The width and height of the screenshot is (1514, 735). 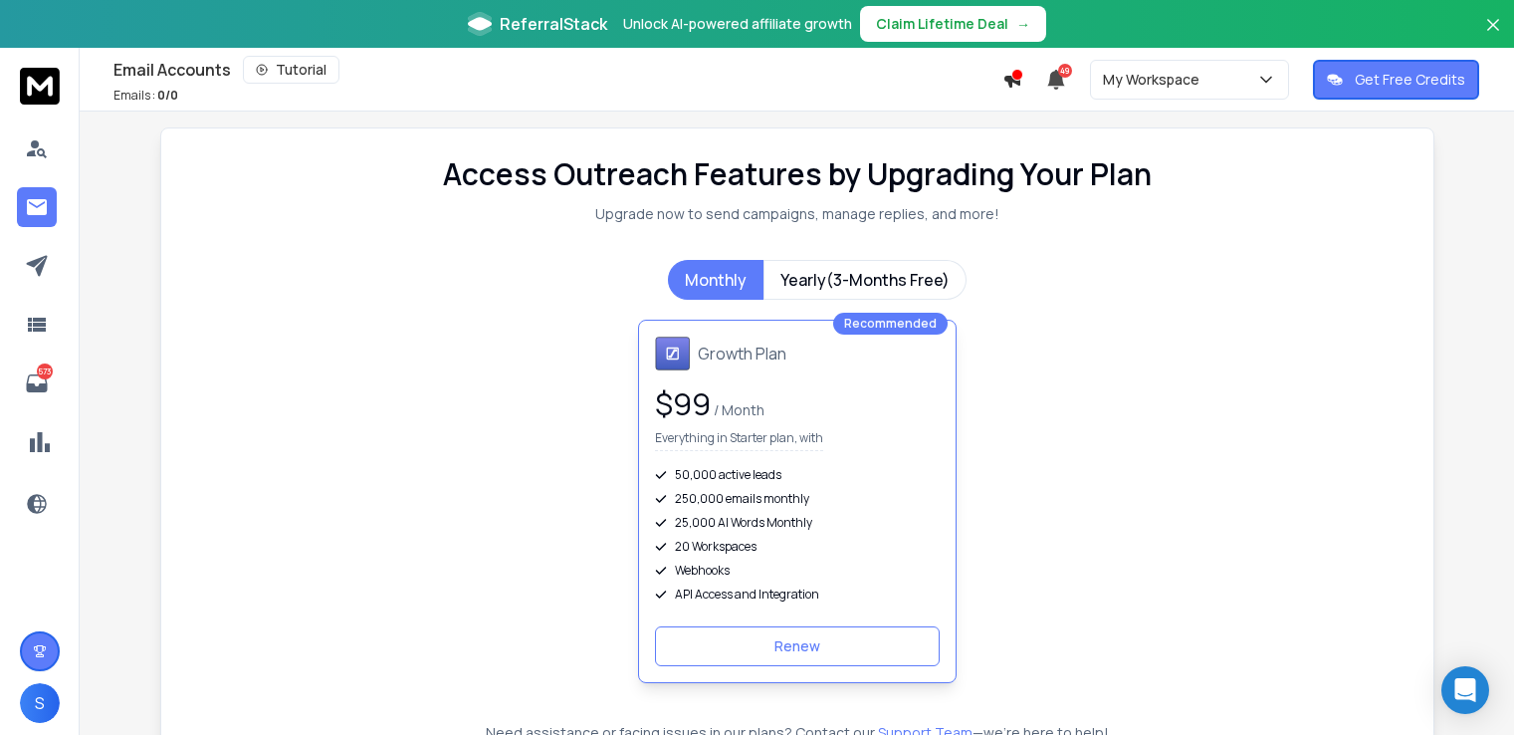 What do you see at coordinates (1493, 36) in the screenshot?
I see `button: Close banner` at bounding box center [1493, 36].